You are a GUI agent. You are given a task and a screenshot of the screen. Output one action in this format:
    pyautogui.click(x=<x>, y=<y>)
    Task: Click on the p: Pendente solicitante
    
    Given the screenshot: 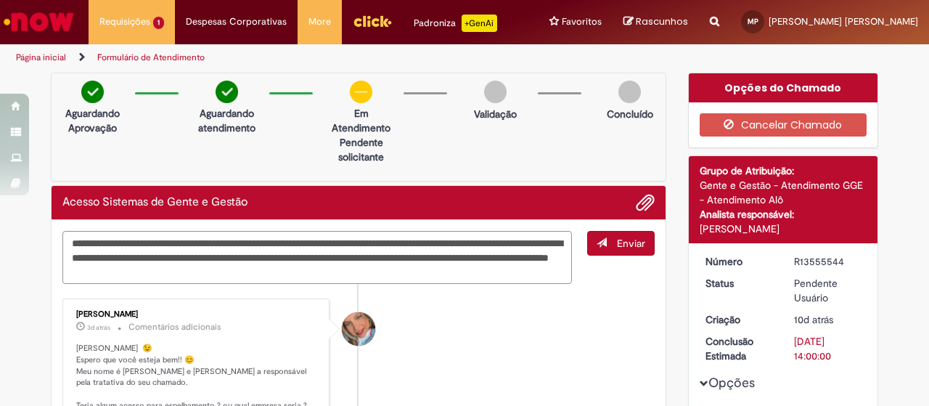 What is the action you would take?
    pyautogui.click(x=361, y=149)
    